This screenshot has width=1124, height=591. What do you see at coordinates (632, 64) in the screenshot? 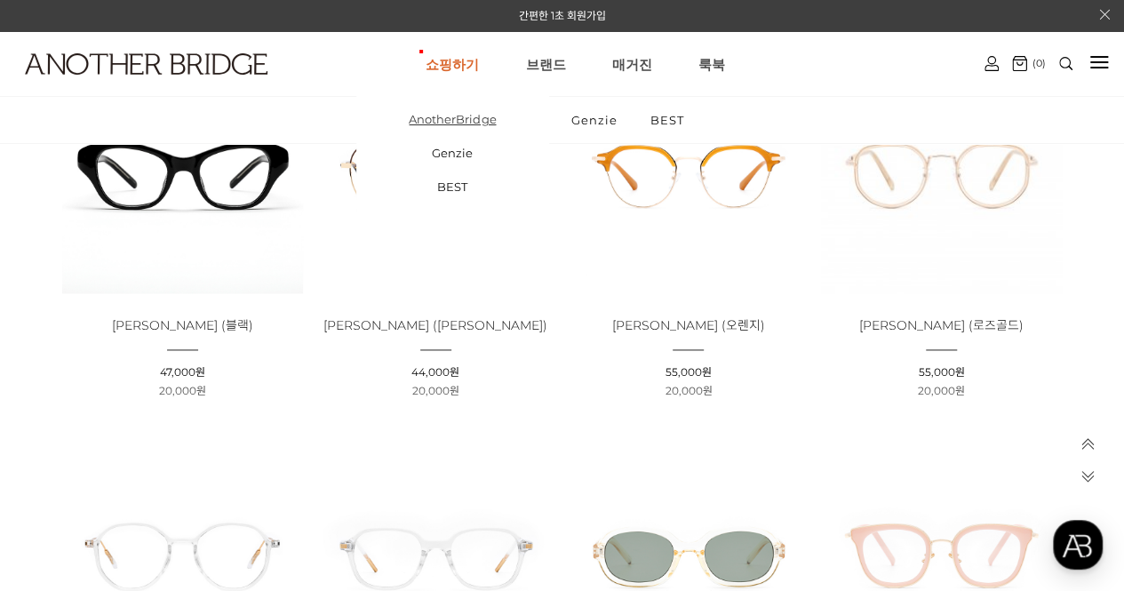
I see `a: 매거진` at bounding box center [632, 64].